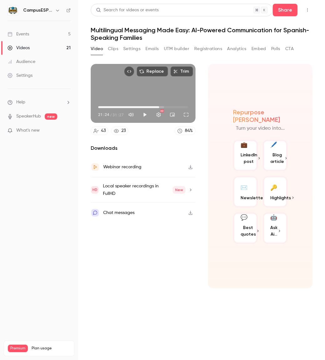 The image size is (325, 360). I want to click on div: HD, so click(162, 111).